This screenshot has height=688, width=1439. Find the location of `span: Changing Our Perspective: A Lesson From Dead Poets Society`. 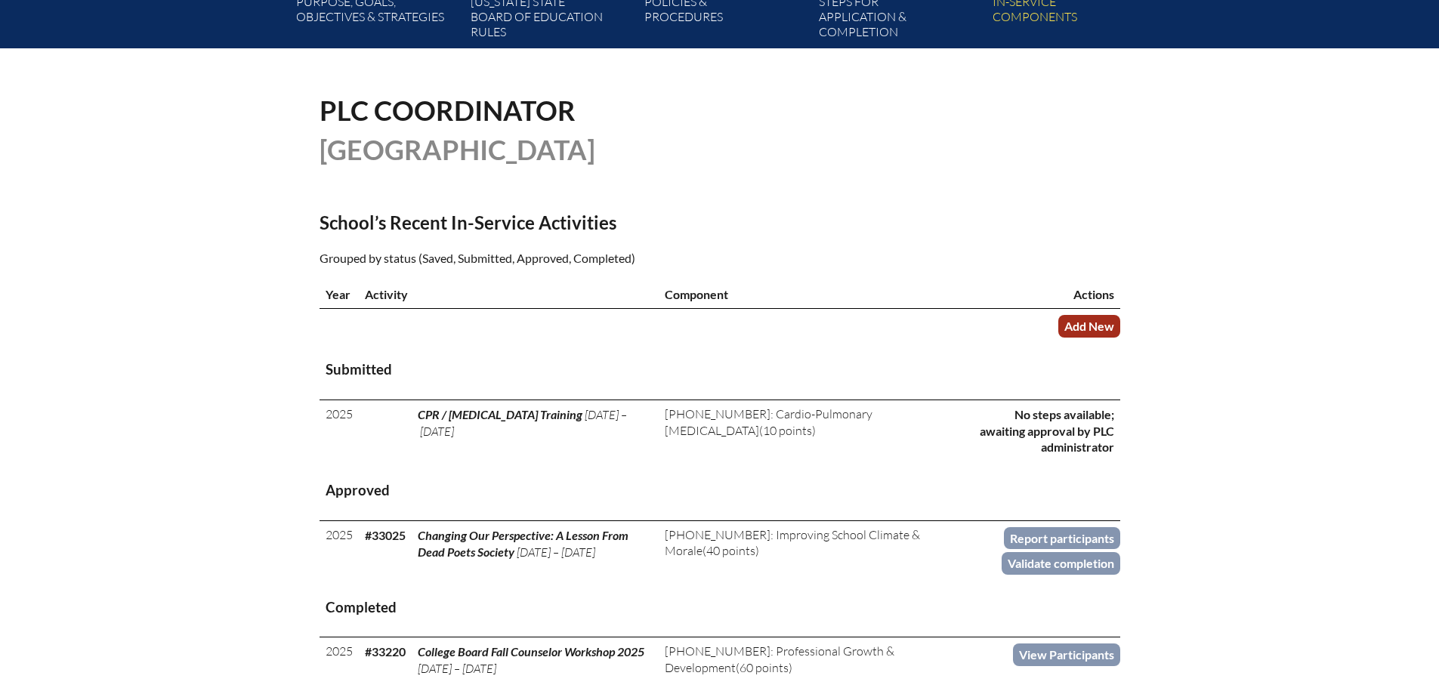

span: Changing Our Perspective: A Lesson From Dead Poets Society is located at coordinates (523, 543).